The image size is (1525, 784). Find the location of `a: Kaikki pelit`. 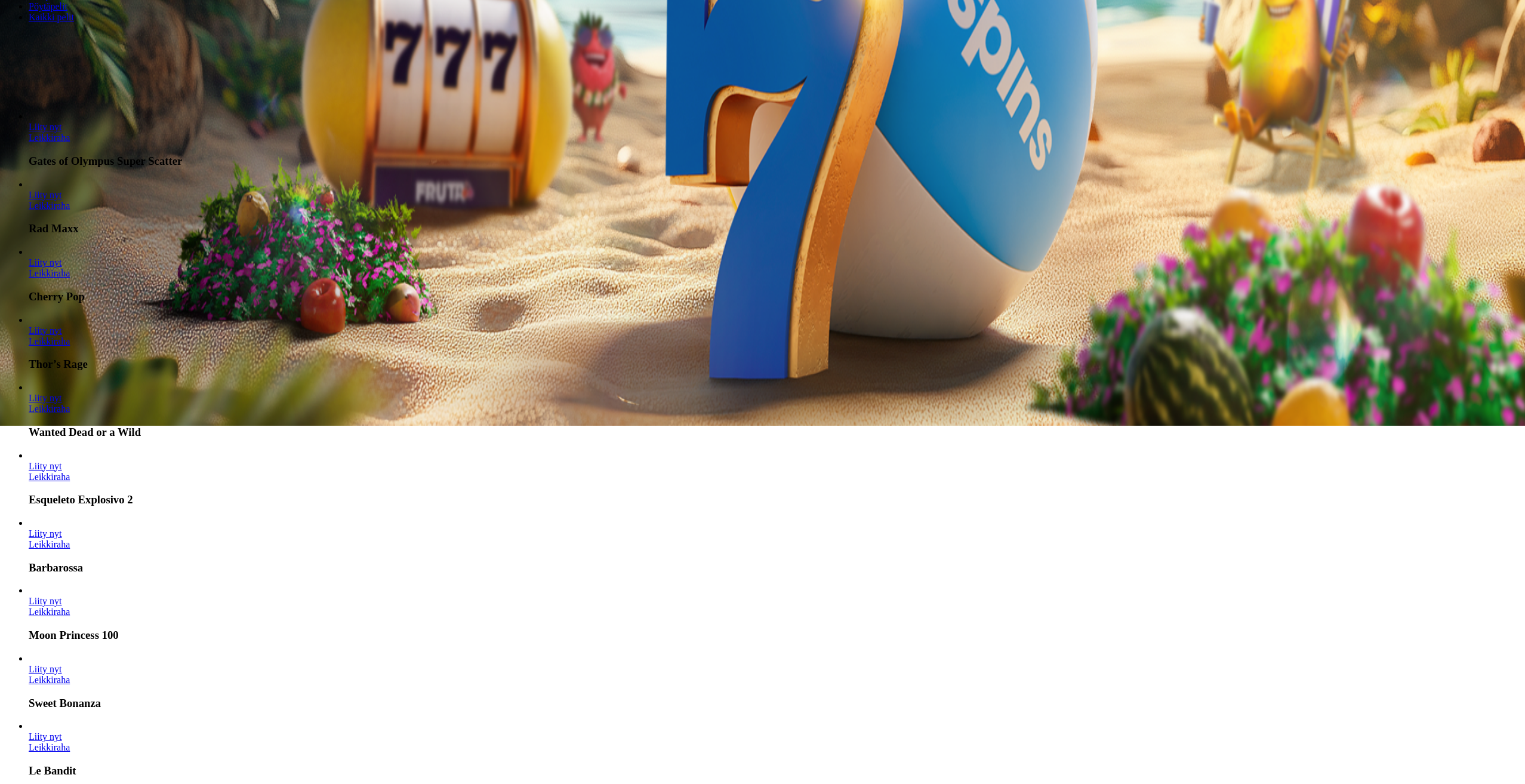

a: Kaikki pelit is located at coordinates (51, 17).